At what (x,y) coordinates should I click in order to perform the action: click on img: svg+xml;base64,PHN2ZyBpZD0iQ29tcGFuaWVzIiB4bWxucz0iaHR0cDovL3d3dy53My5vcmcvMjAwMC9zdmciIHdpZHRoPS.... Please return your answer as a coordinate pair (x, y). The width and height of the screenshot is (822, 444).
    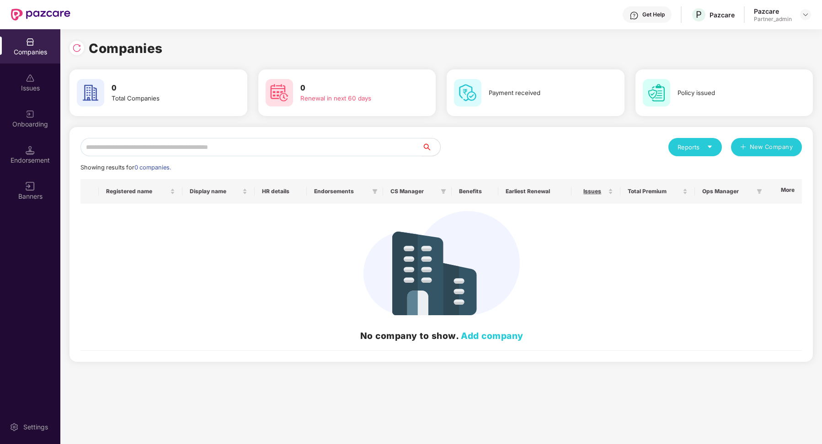
    Looking at the image, I should click on (30, 42).